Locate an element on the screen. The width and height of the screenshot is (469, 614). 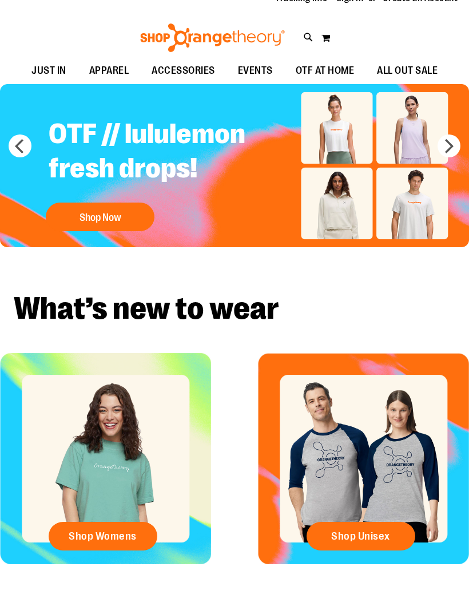
button: next is located at coordinates (449, 146).